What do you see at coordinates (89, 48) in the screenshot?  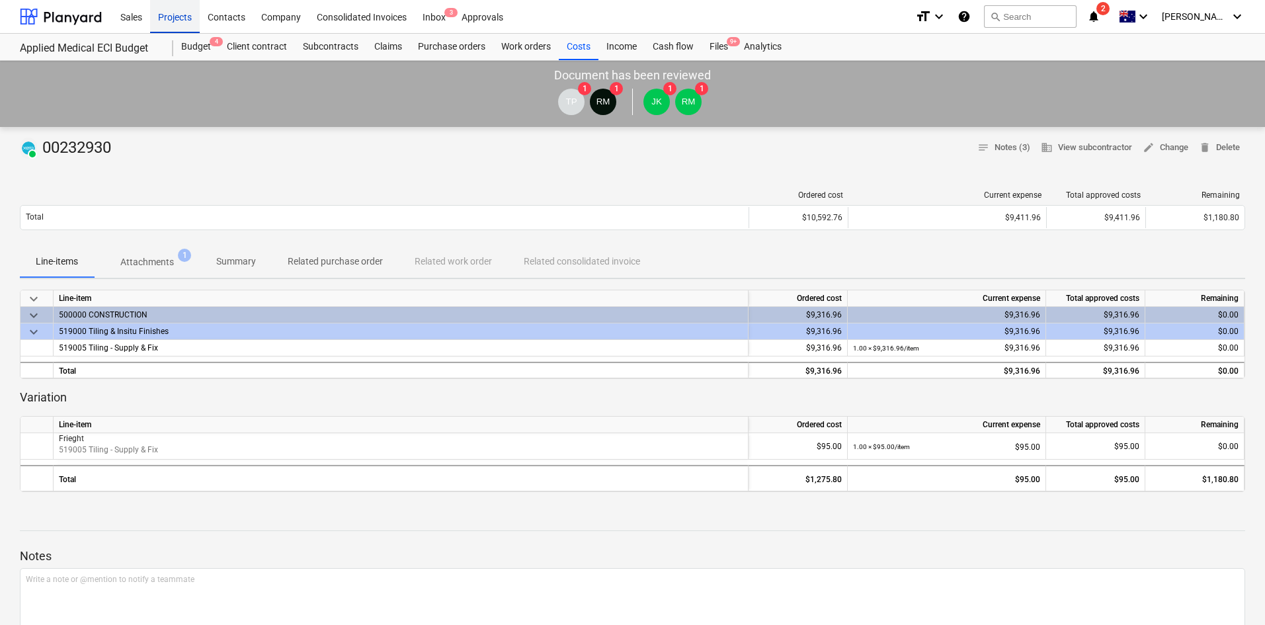 I see `div: Applied Medical ECI Budget` at bounding box center [89, 48].